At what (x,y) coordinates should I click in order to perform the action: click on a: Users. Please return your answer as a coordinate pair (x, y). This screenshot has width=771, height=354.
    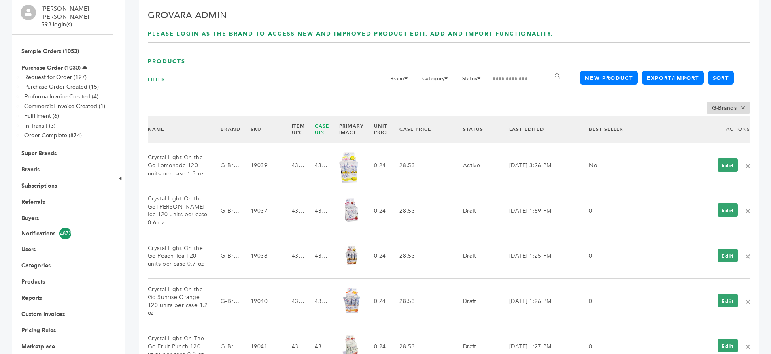
    Looking at the image, I should click on (28, 249).